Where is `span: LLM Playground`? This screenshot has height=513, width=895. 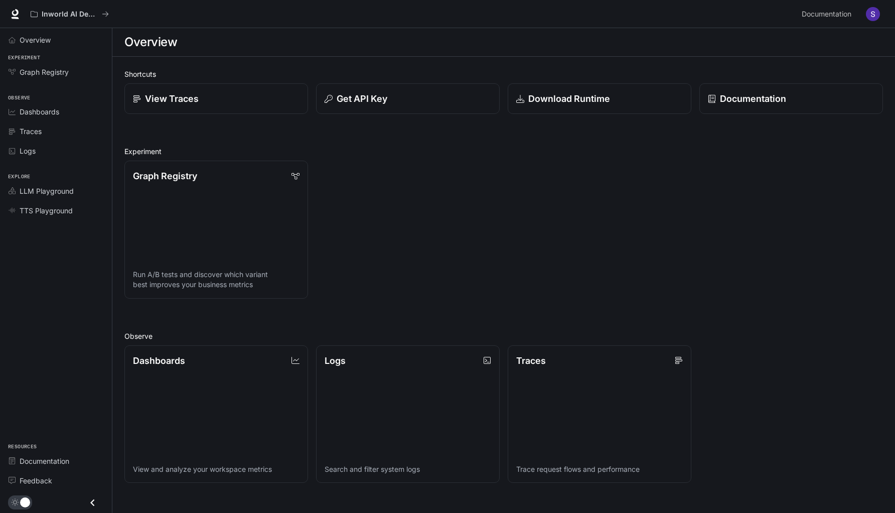 span: LLM Playground is located at coordinates (47, 191).